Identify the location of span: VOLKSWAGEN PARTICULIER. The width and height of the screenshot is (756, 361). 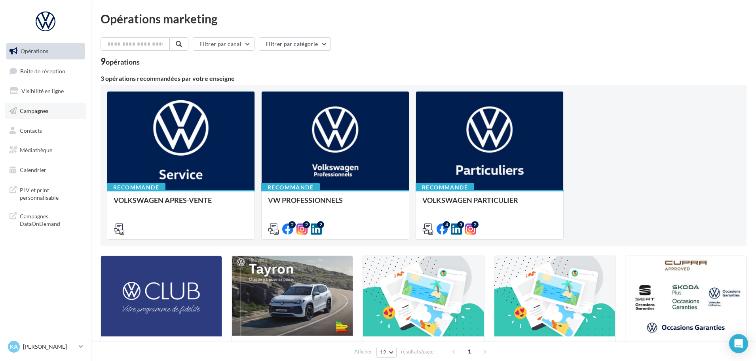
(470, 200).